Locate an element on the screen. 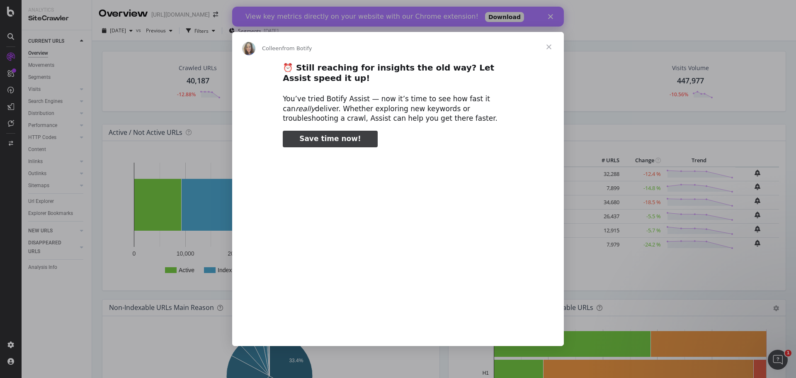 The image size is (796, 378). a: Save time now! is located at coordinates (330, 139).